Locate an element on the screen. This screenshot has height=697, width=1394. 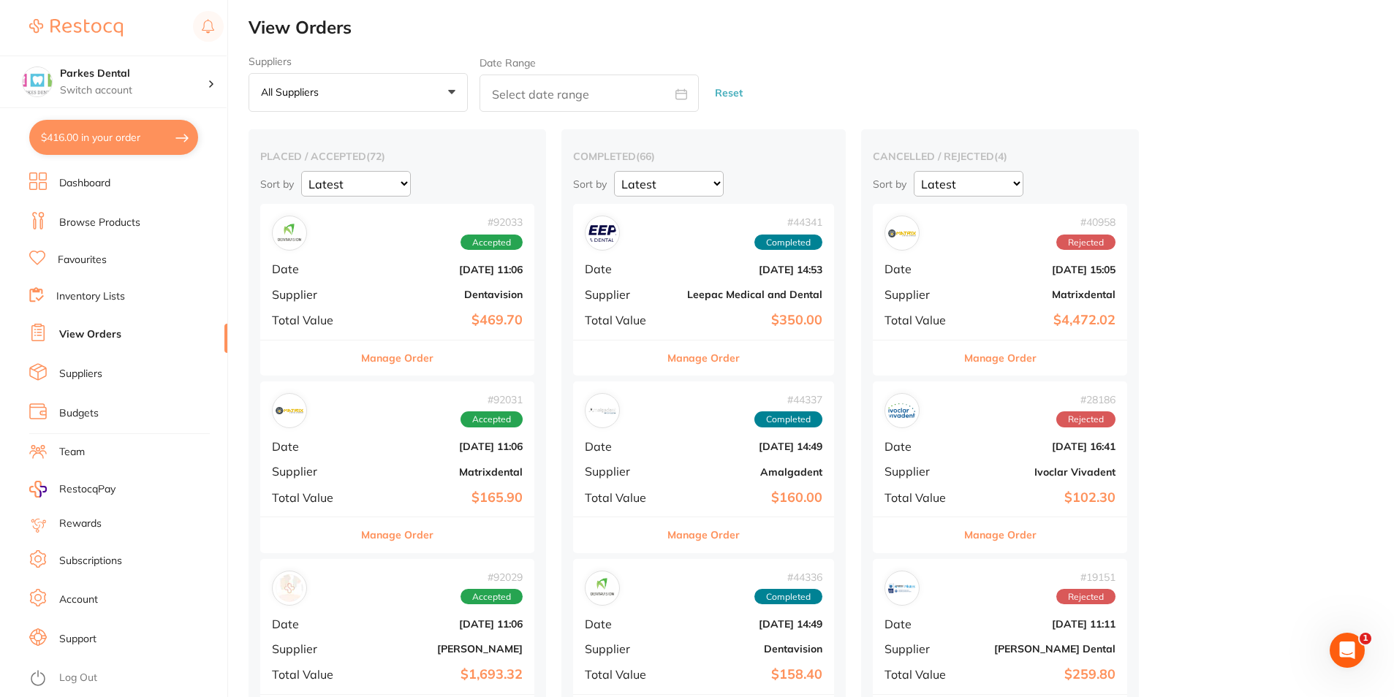
button: Reset is located at coordinates (729, 93).